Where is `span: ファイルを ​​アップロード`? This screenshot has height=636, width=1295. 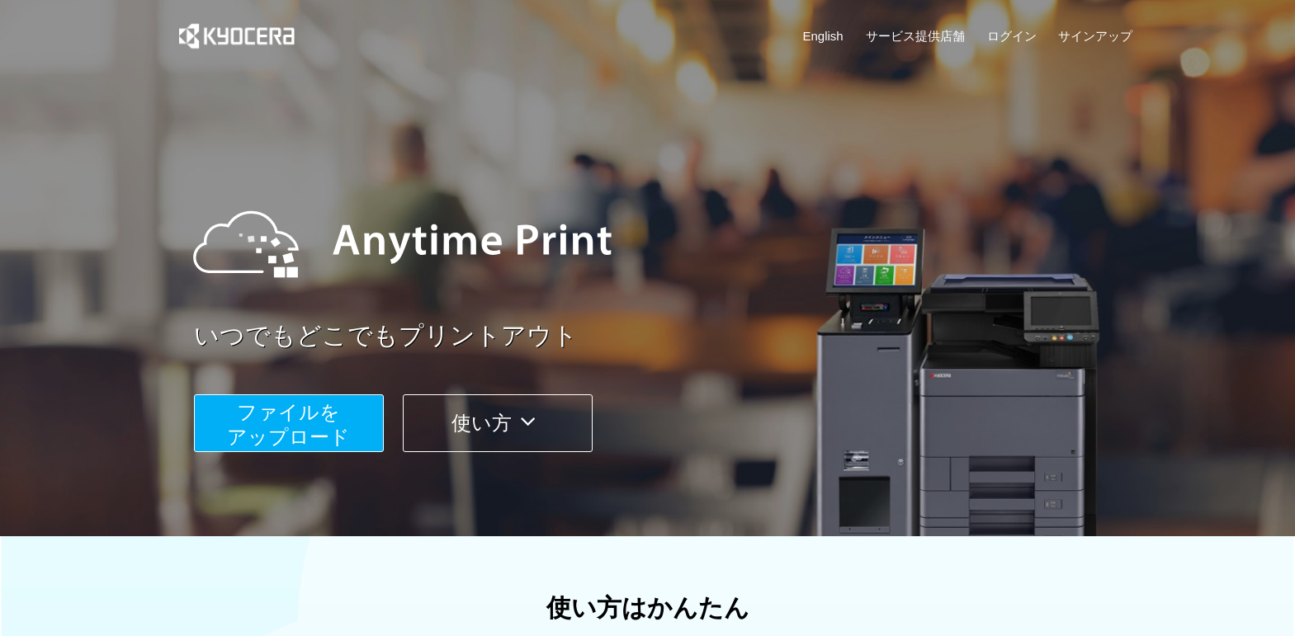 span: ファイルを ​​アップロード is located at coordinates (288, 424).